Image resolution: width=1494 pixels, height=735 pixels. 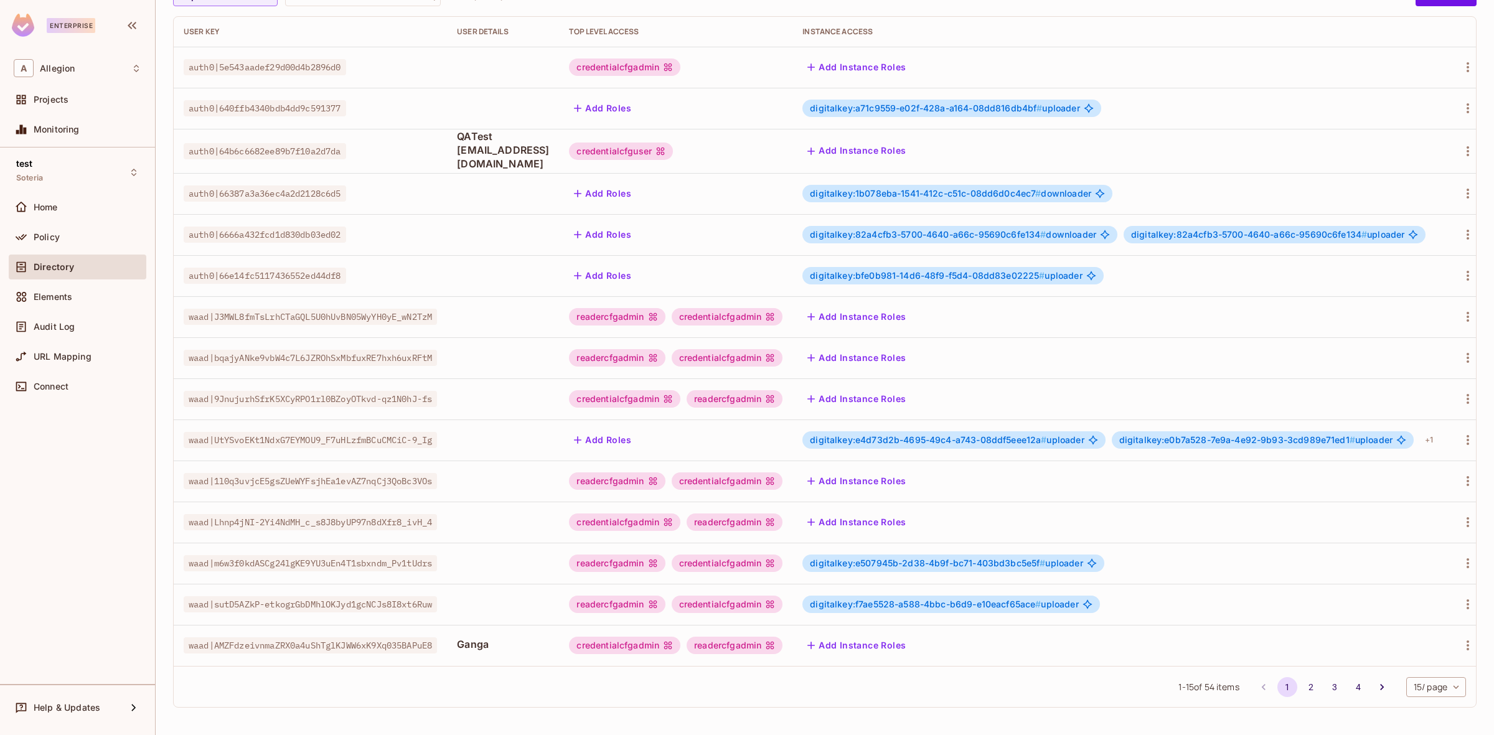 I want to click on span: digitalkey:a71c9559-e02f-428a-a164-08dd816db4bf, so click(x=925, y=108).